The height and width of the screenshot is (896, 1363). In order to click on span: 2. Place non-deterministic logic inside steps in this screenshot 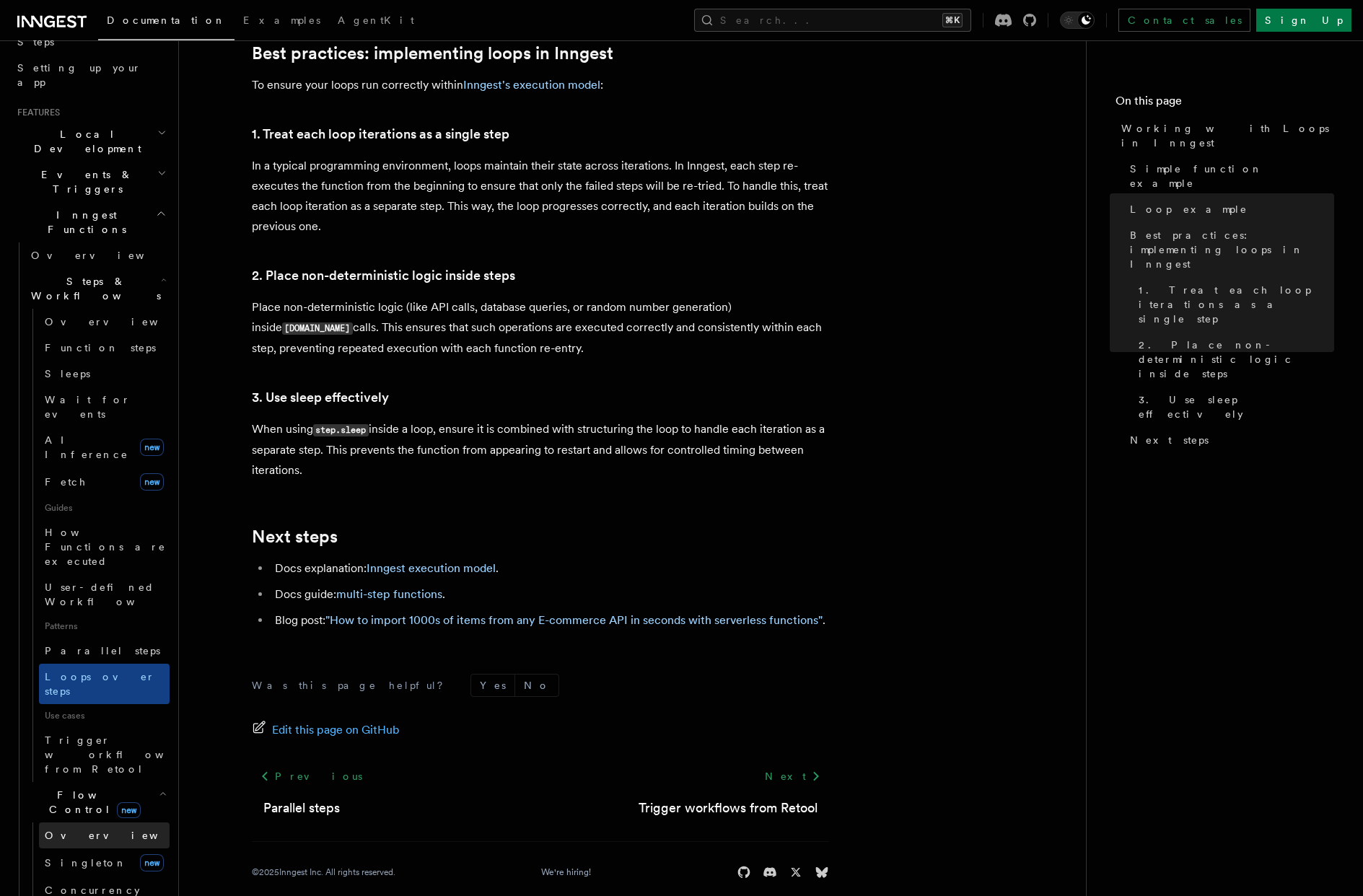, I will do `click(1236, 359)`.